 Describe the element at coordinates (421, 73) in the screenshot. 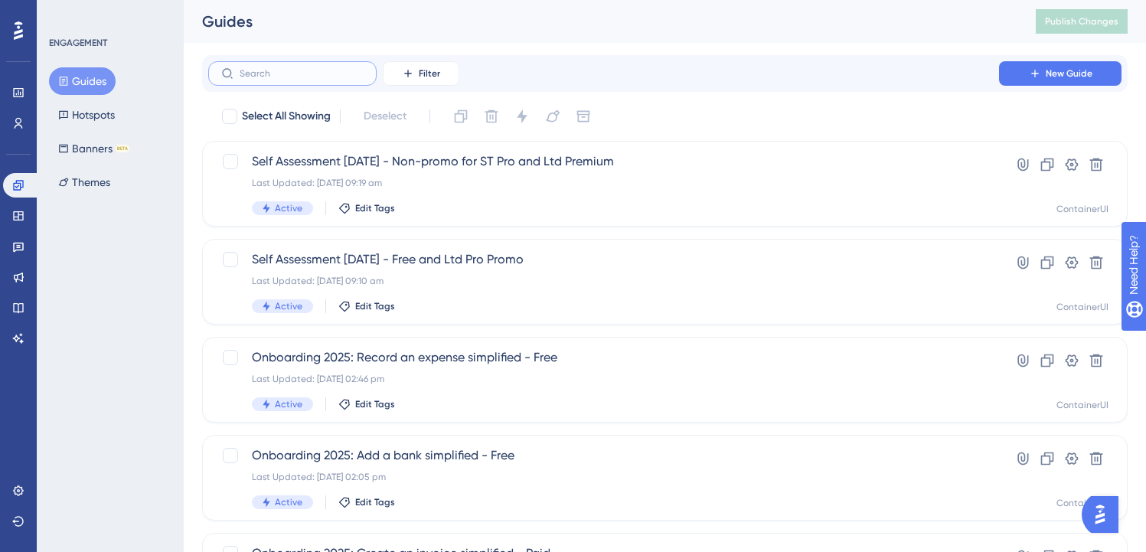

I see `button: Filter` at that location.